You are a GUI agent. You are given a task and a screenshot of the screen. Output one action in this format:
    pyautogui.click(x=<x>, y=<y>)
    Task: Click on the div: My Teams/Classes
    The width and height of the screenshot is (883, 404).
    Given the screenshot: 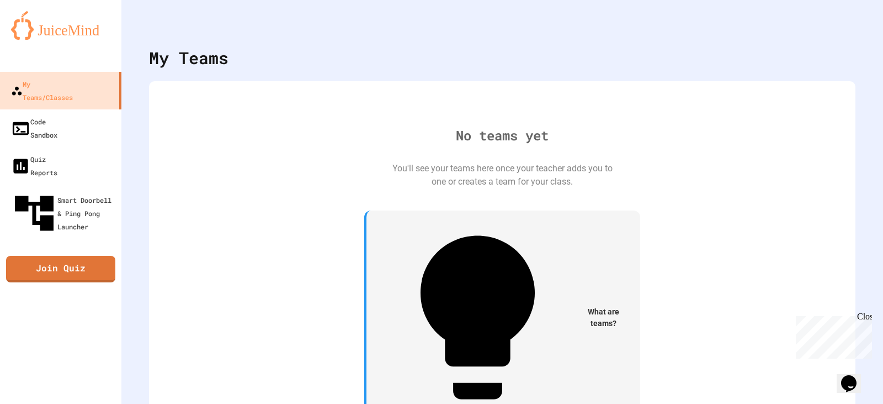 What is the action you would take?
    pyautogui.click(x=42, y=91)
    